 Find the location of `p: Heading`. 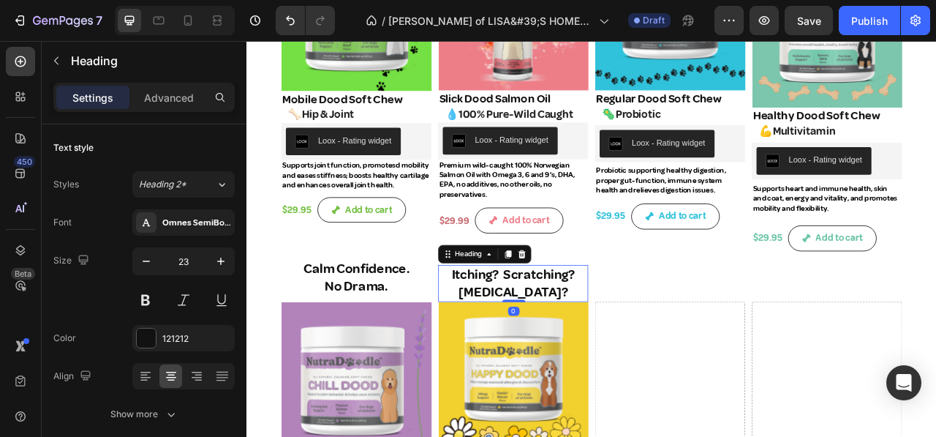

p: Heading is located at coordinates (150, 61).